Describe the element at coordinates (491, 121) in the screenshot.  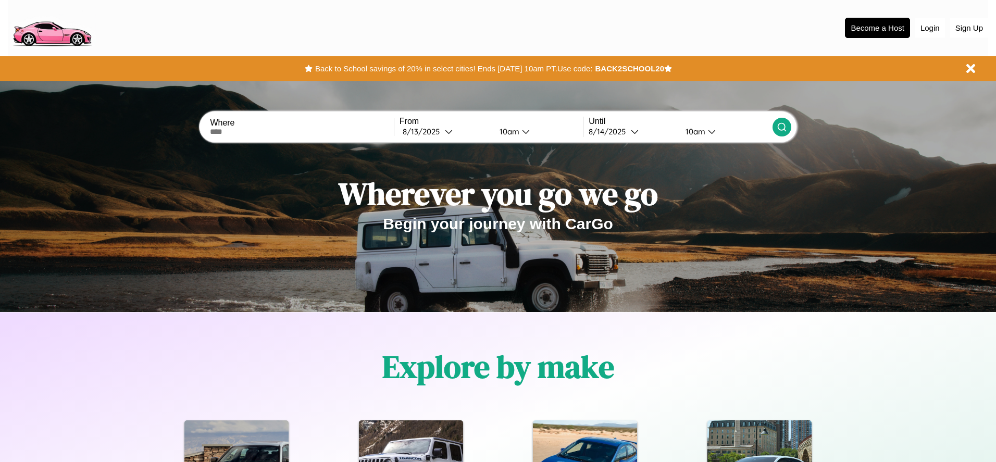
I see `label: From` at that location.